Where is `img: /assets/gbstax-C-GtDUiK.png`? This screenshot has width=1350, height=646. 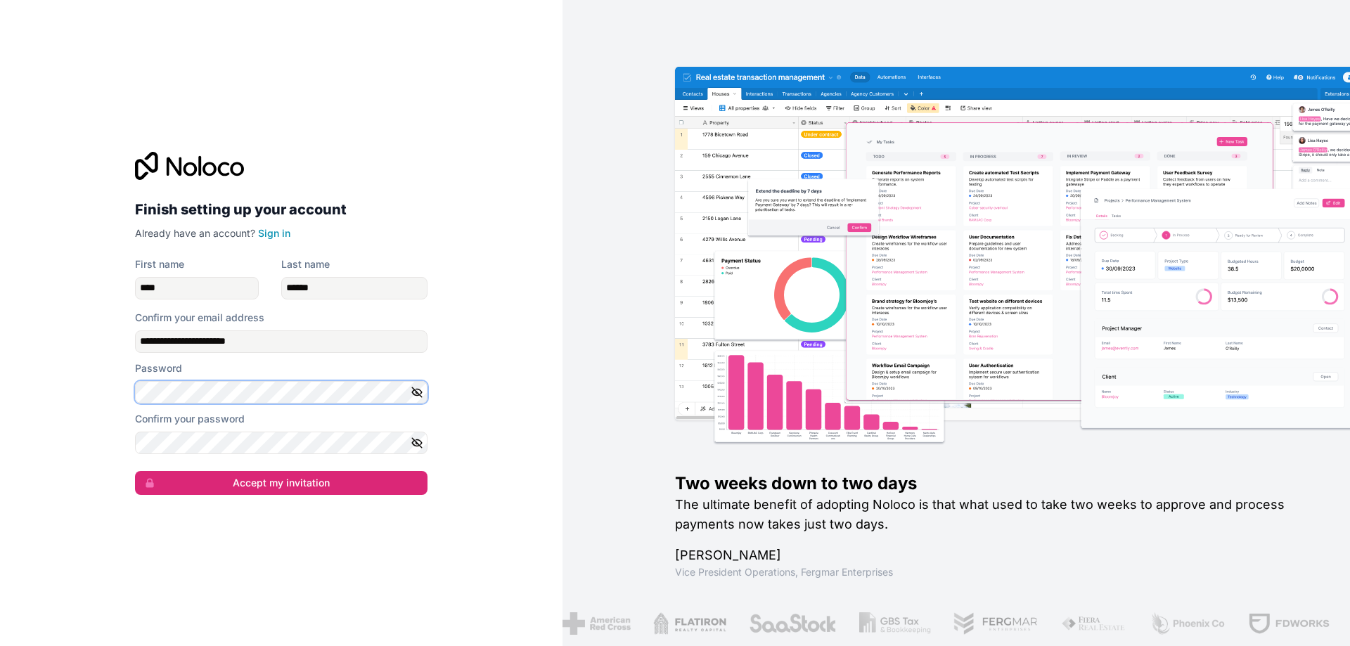 img: /assets/gbstax-C-GtDUiK.png is located at coordinates (895, 623).